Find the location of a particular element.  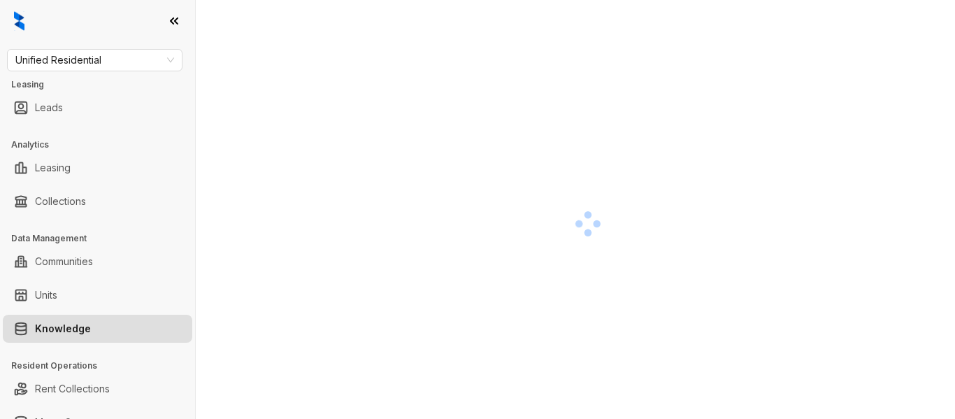

a: Rent Collections is located at coordinates (72, 389).